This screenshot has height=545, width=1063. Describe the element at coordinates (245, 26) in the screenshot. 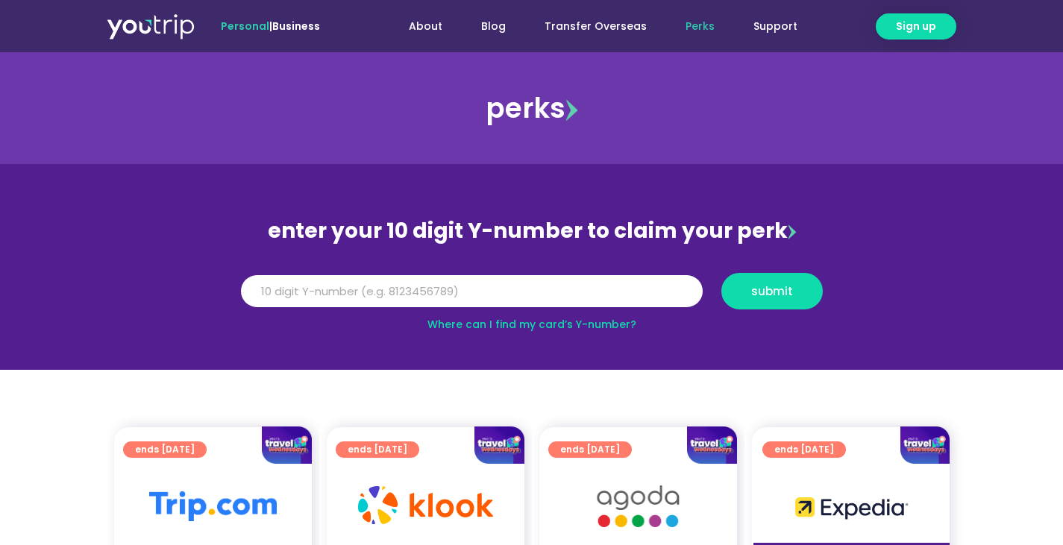

I see `span: Personal` at that location.